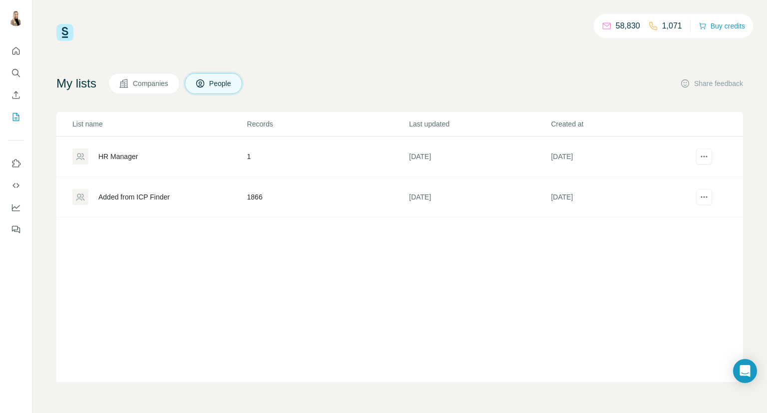 Image resolution: width=767 pixels, height=413 pixels. I want to click on p: List name, so click(159, 124).